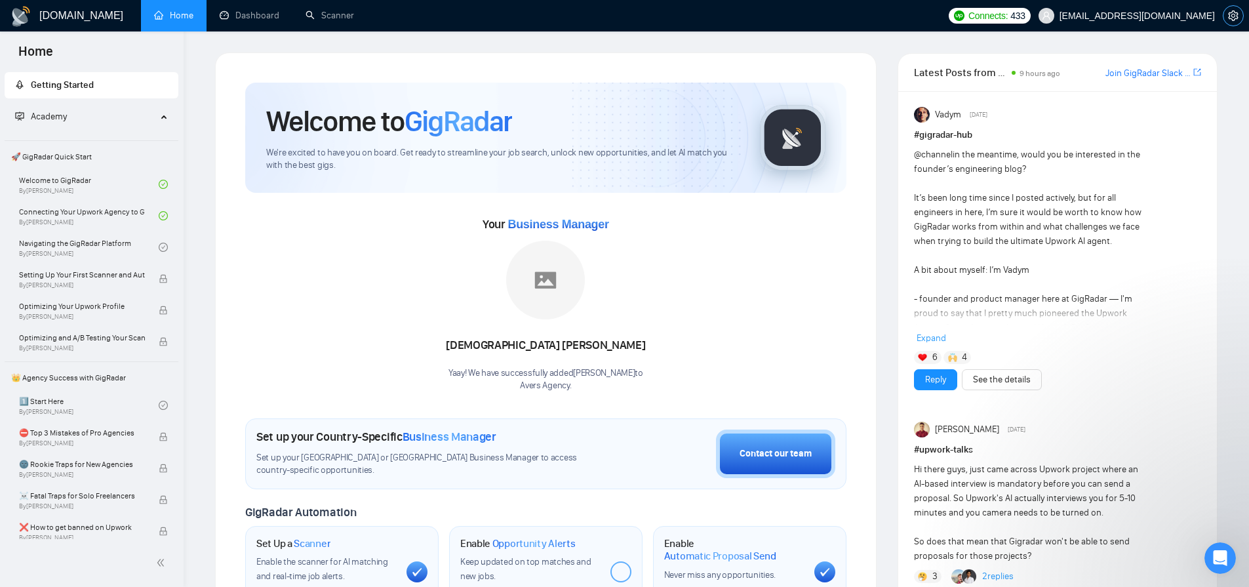  Describe the element at coordinates (959, 16) in the screenshot. I see `img: upwork-logo.png` at that location.